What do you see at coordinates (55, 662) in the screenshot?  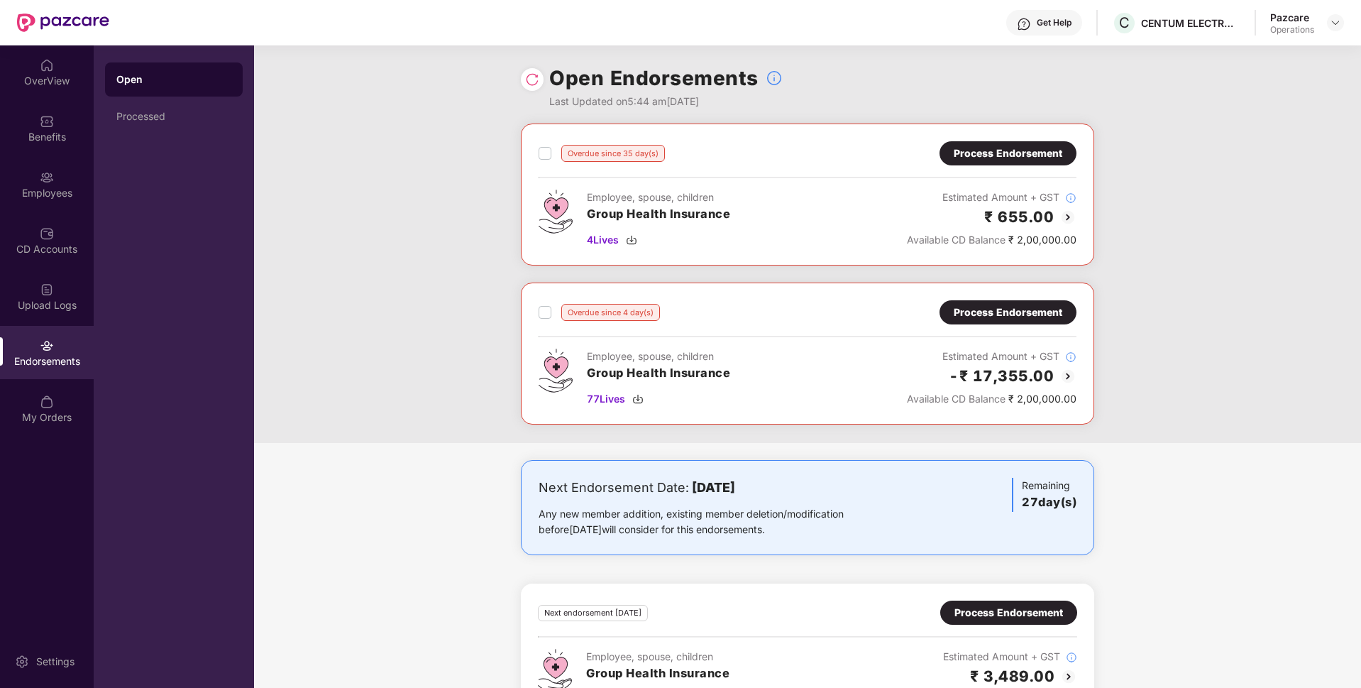 I see `div: Settings` at bounding box center [55, 662].